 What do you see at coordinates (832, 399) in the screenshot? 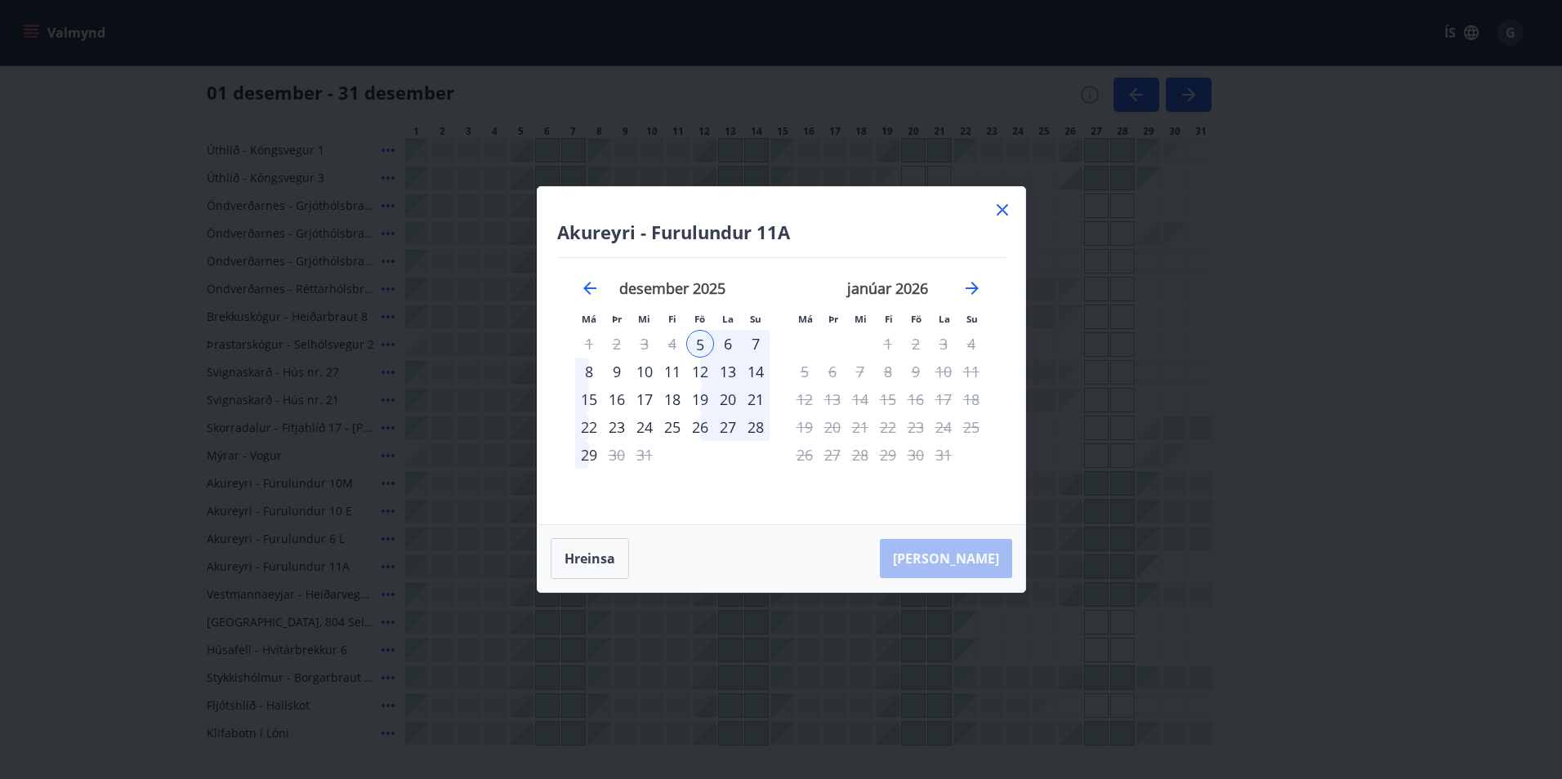
I see `td: Not available. þriðjudagur, 13. janúar 2026` at bounding box center [832, 399].